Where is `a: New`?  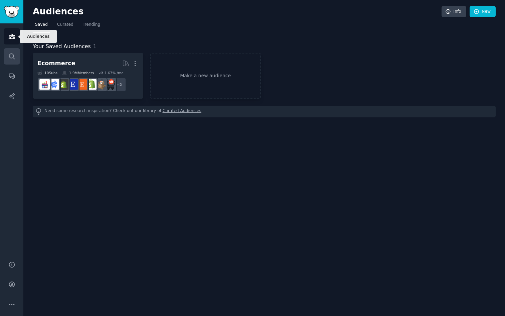
a: New is located at coordinates (483, 12).